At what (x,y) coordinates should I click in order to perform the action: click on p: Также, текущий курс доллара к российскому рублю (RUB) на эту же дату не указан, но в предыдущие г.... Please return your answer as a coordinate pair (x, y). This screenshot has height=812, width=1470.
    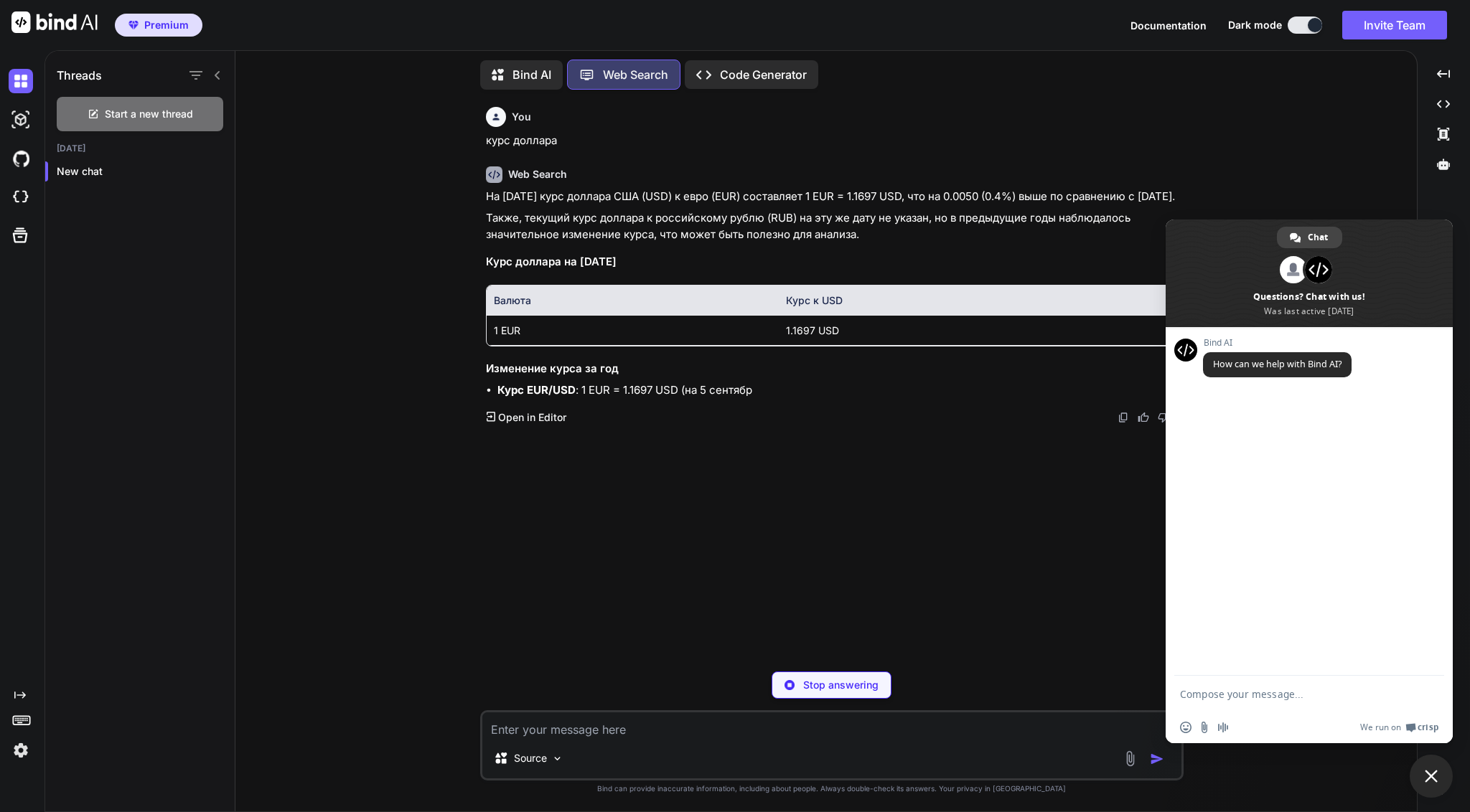
    Looking at the image, I should click on (833, 226).